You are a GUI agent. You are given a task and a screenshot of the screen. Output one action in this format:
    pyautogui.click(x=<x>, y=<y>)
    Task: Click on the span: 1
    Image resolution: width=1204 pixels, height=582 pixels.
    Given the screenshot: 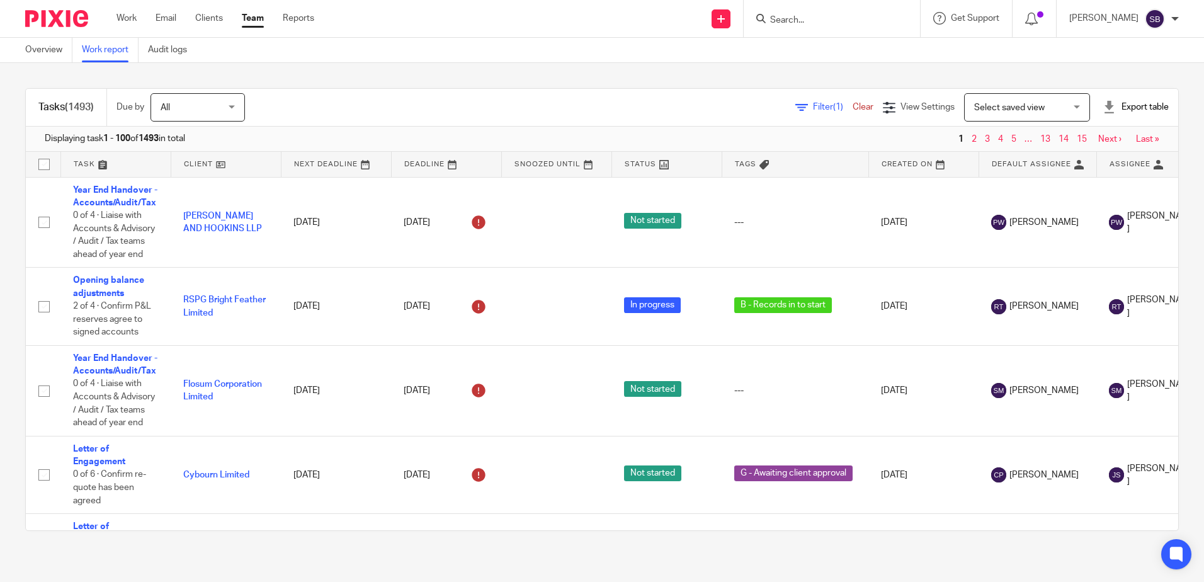 What is the action you would take?
    pyautogui.click(x=961, y=139)
    